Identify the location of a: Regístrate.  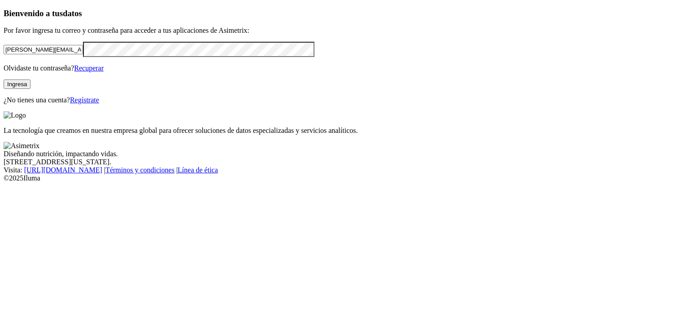
(84, 100).